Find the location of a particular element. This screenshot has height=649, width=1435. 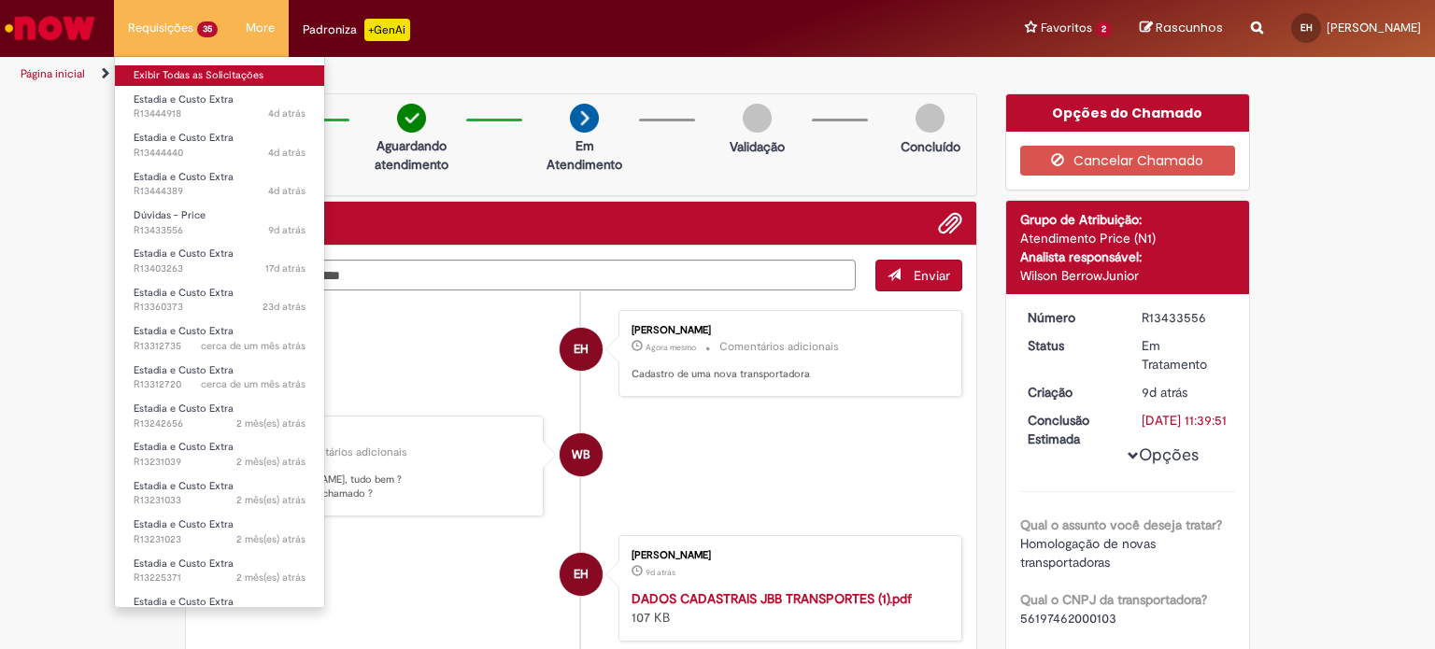

div: Em Tratamento is located at coordinates (1185, 355).